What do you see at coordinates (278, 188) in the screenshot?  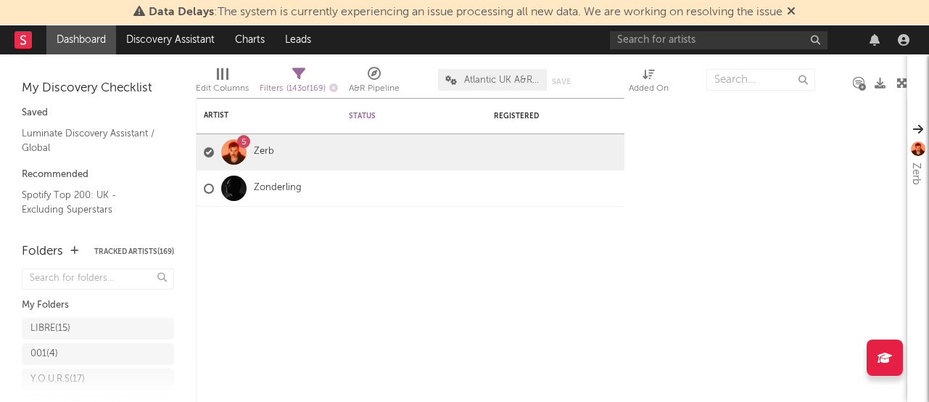 I see `a: Zonderling` at bounding box center [278, 188].